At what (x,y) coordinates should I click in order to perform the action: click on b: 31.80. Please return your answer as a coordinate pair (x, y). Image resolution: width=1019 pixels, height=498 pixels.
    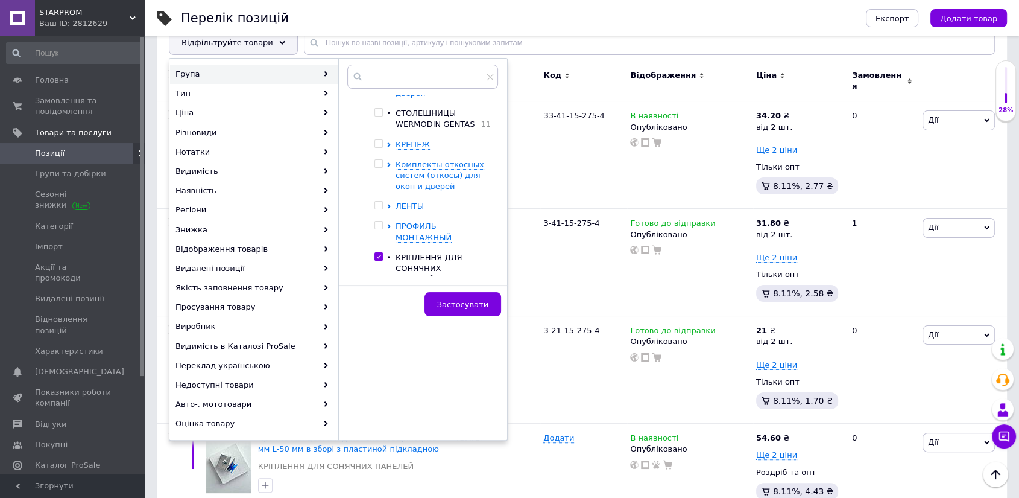
    Looking at the image, I should click on (768, 223).